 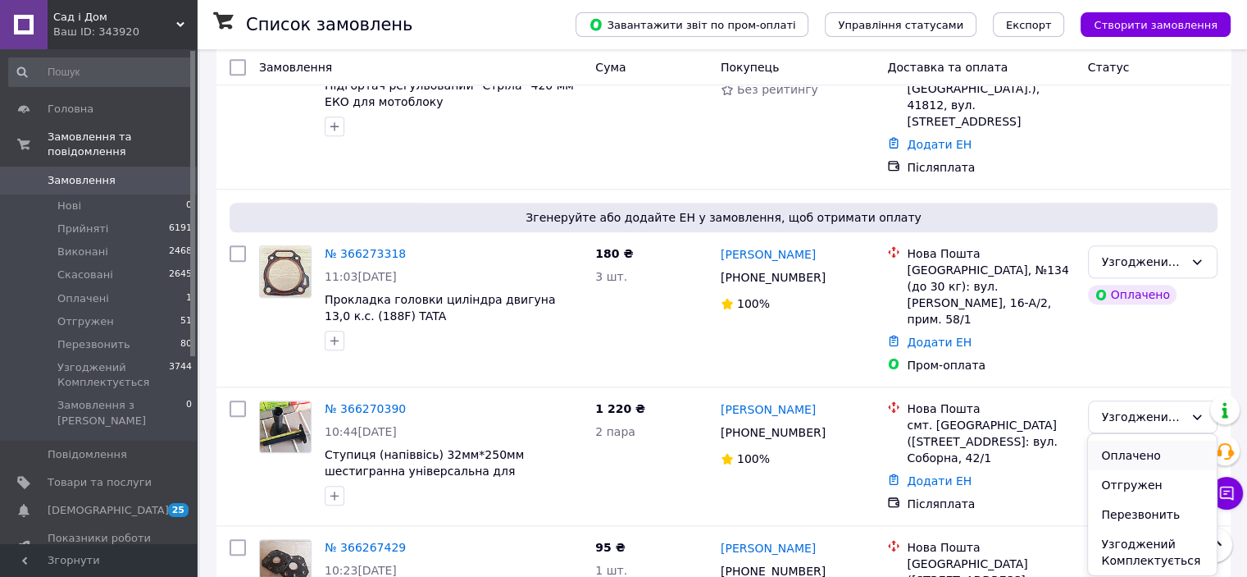 What do you see at coordinates (1029, 25) in the screenshot?
I see `span: Експорт` at bounding box center [1029, 25].